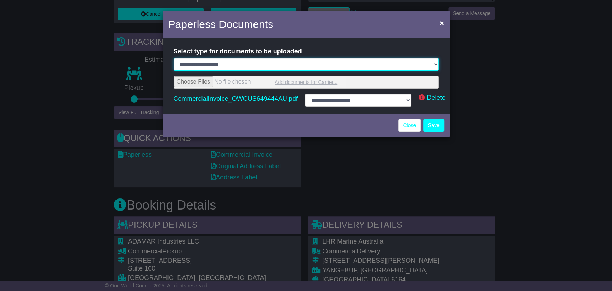  I want to click on a: Delete, so click(436, 98).